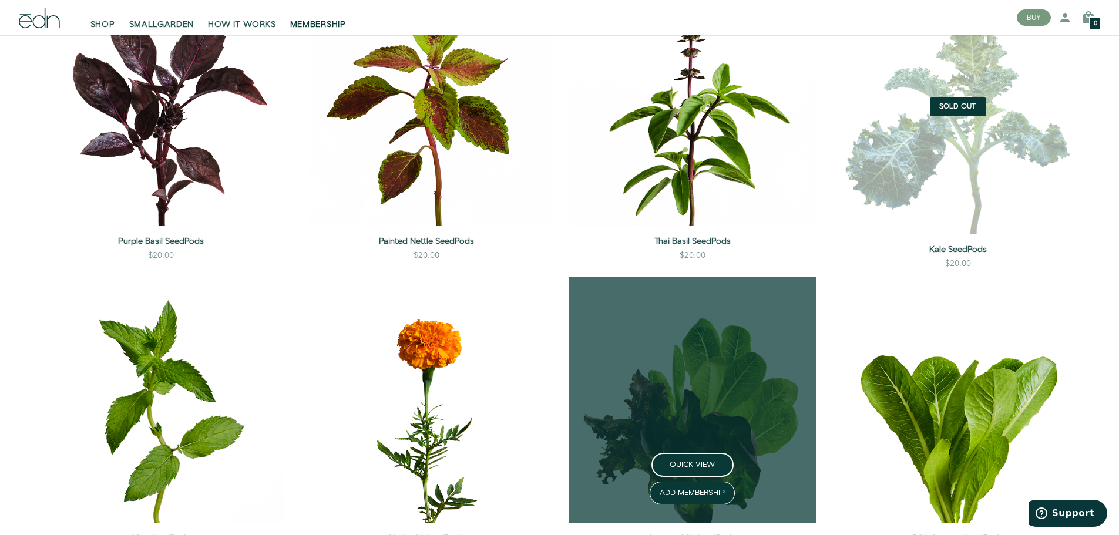 The width and height of the screenshot is (1119, 535). What do you see at coordinates (161, 241) in the screenshot?
I see `a: Purple Basil SeedPods` at bounding box center [161, 241].